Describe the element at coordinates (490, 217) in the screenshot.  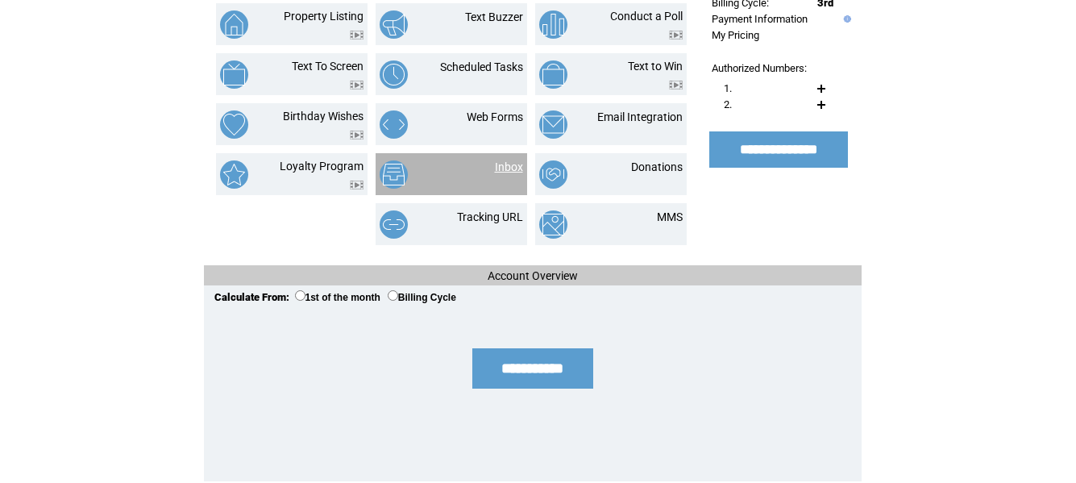
I see `a: Tracking URL` at that location.